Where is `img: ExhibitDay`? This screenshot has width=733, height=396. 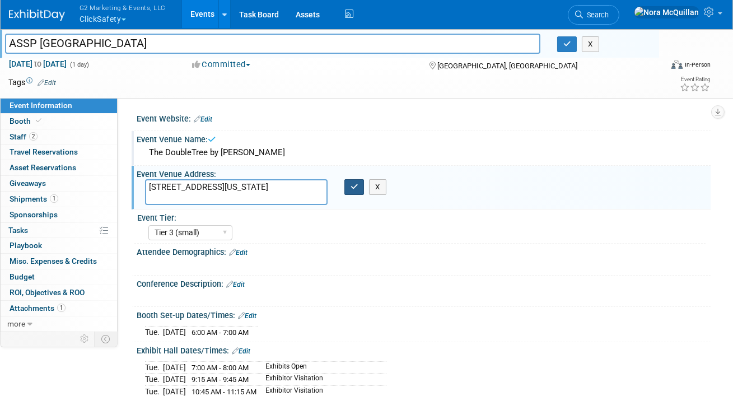
img: ExhibitDay is located at coordinates (37, 15).